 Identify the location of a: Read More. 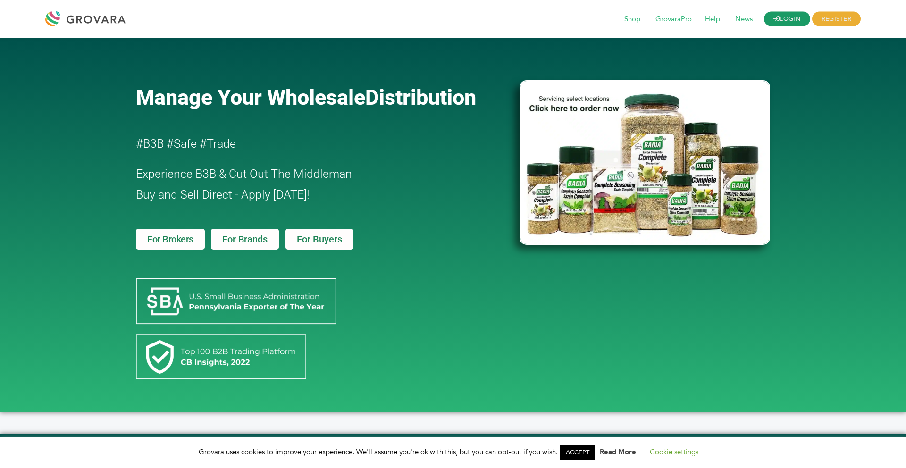
(617, 452).